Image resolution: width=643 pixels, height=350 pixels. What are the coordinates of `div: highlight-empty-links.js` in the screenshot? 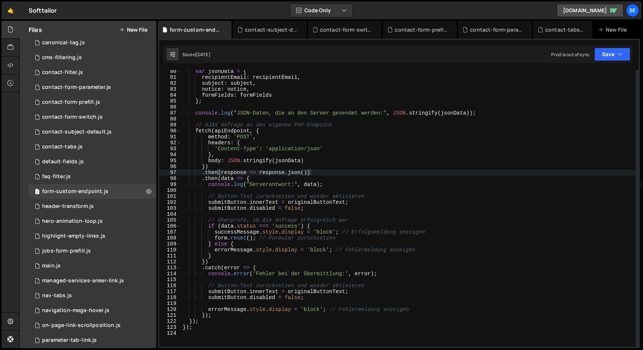 It's located at (74, 236).